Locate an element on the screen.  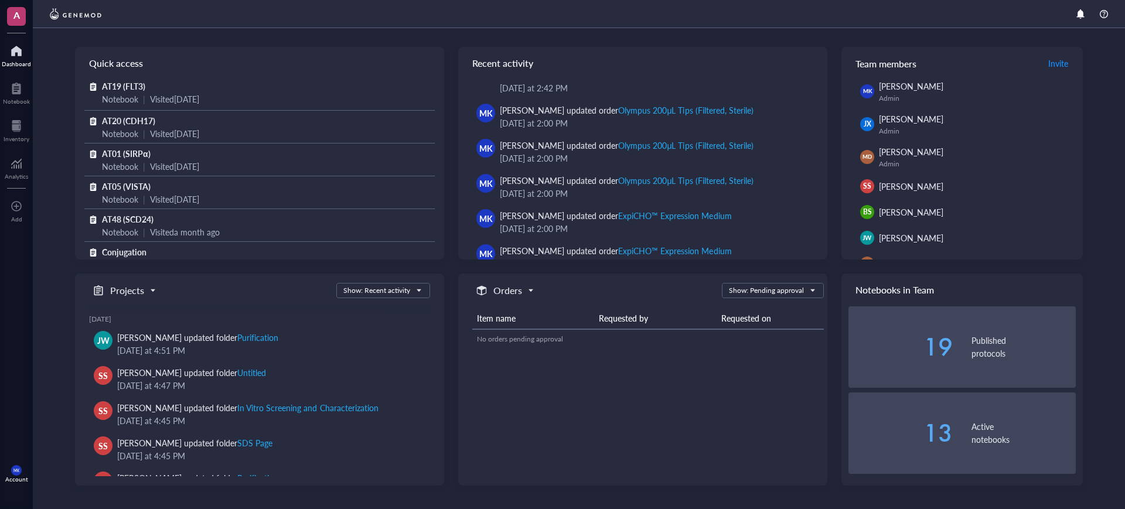
span: AT01 (SIRPα) is located at coordinates (126, 153).